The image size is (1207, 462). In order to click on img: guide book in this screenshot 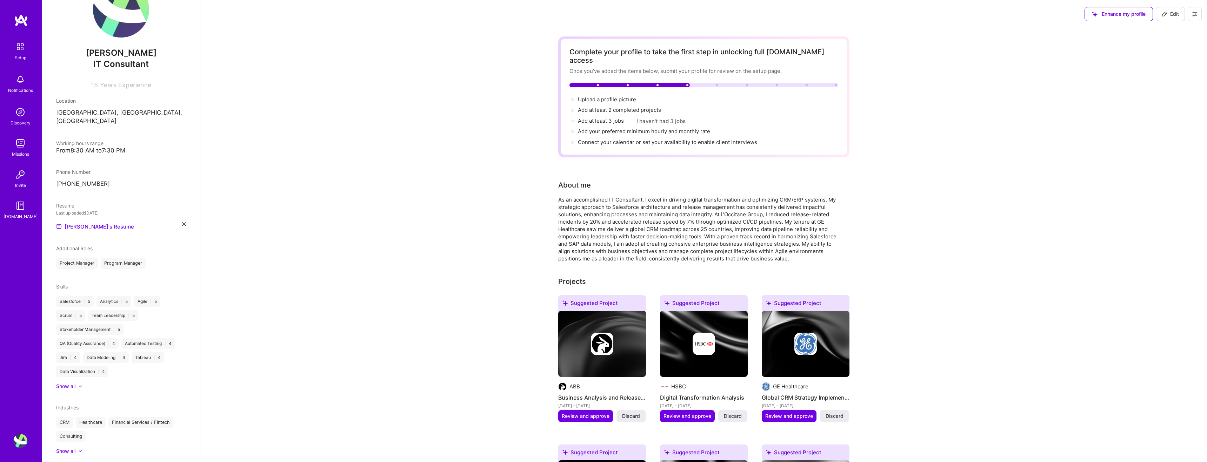, I will do `click(20, 206)`.